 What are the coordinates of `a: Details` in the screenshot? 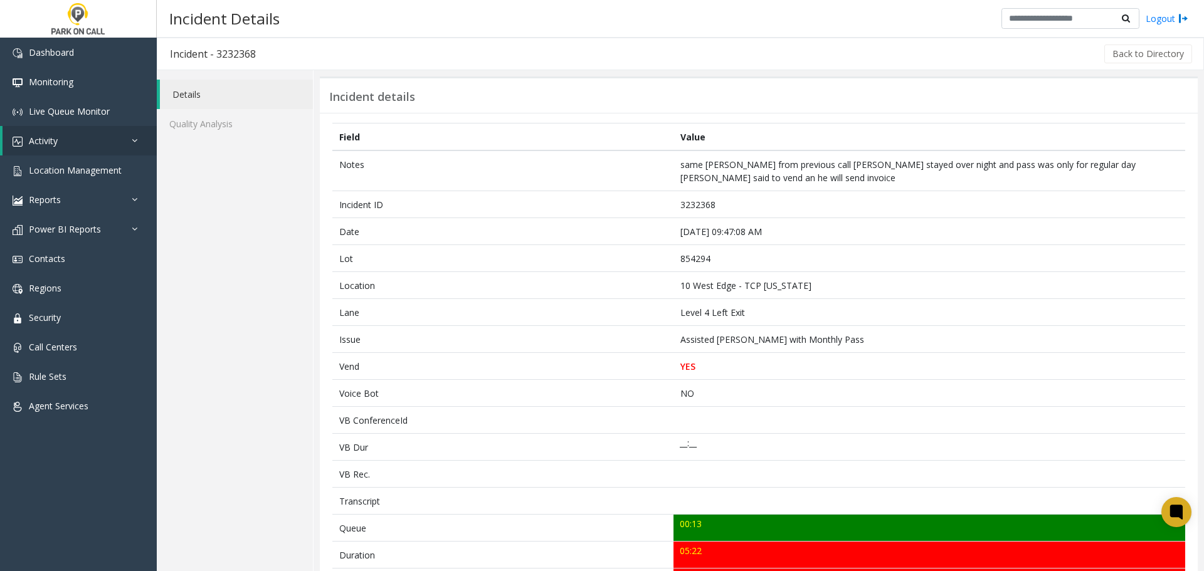 It's located at (236, 94).